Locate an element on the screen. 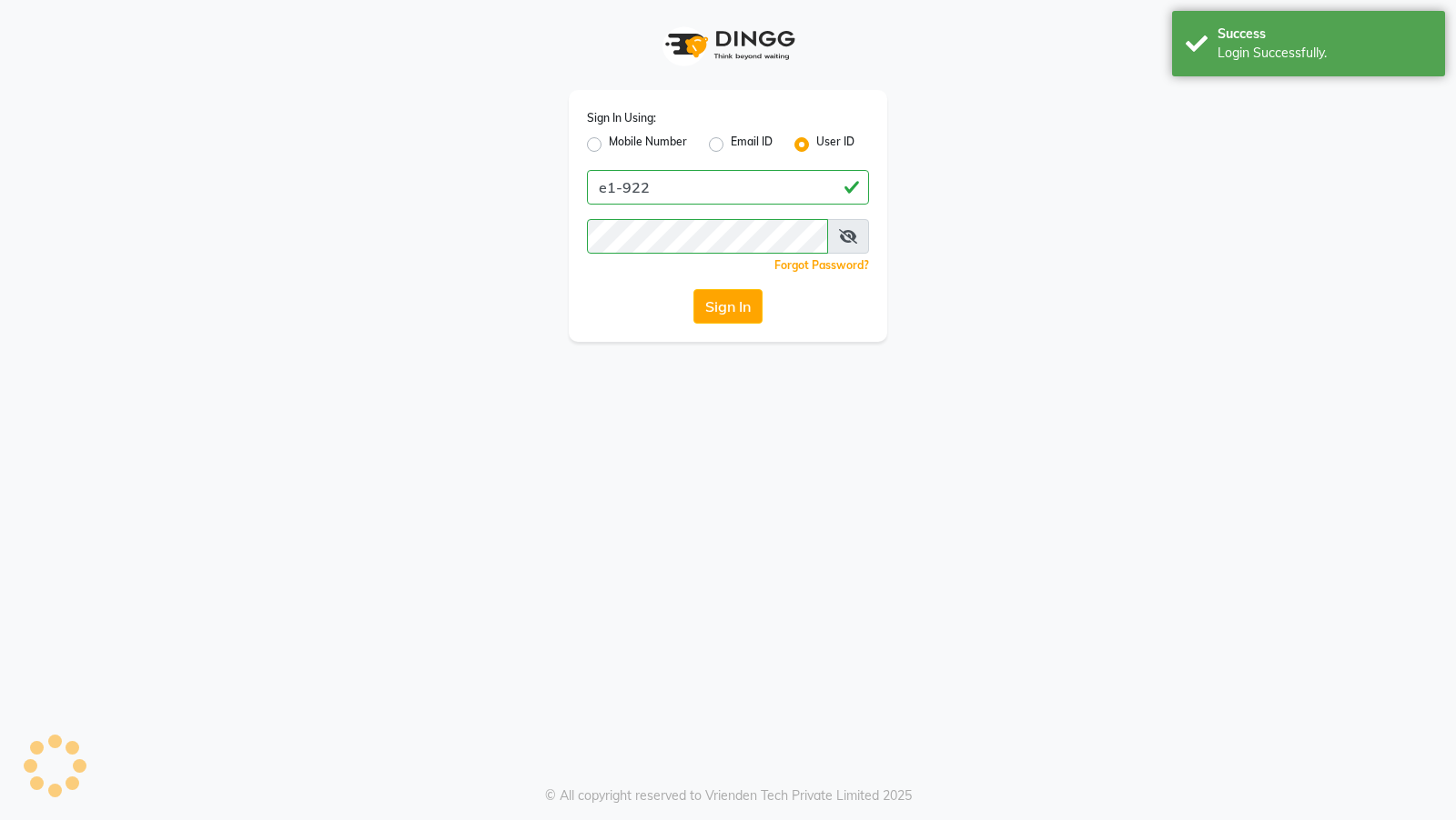 This screenshot has width=1456, height=820. label: User ID is located at coordinates (835, 145).